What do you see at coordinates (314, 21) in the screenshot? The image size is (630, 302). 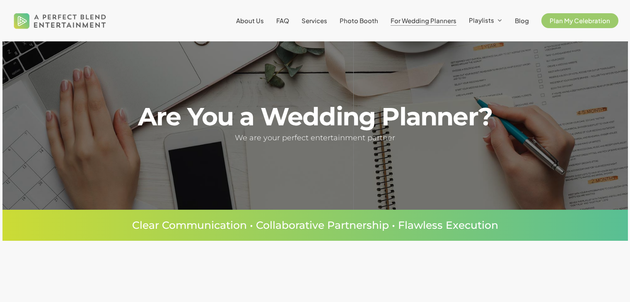 I see `a: Services` at bounding box center [314, 21].